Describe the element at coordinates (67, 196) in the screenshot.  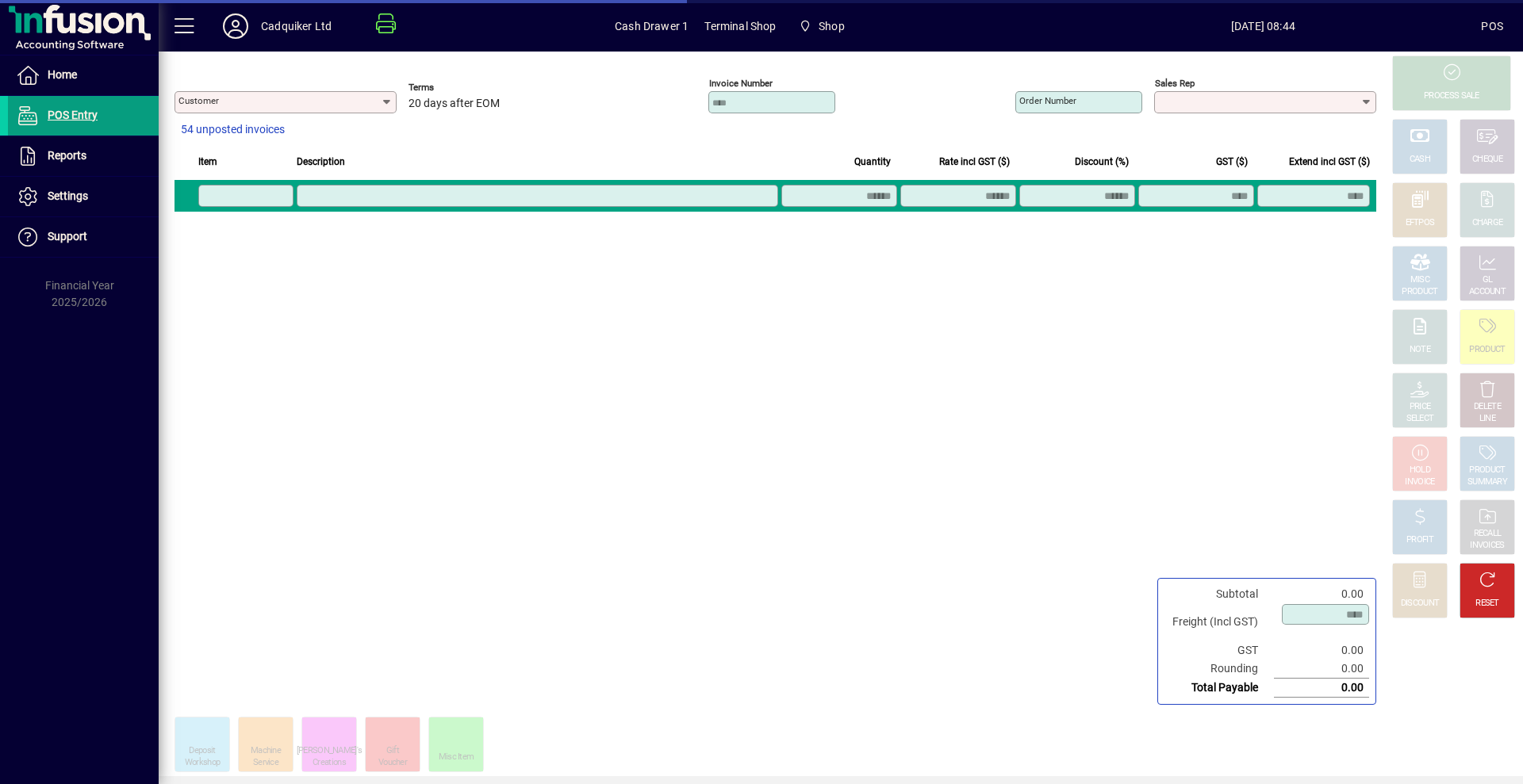
I see `span: Settings` at that location.